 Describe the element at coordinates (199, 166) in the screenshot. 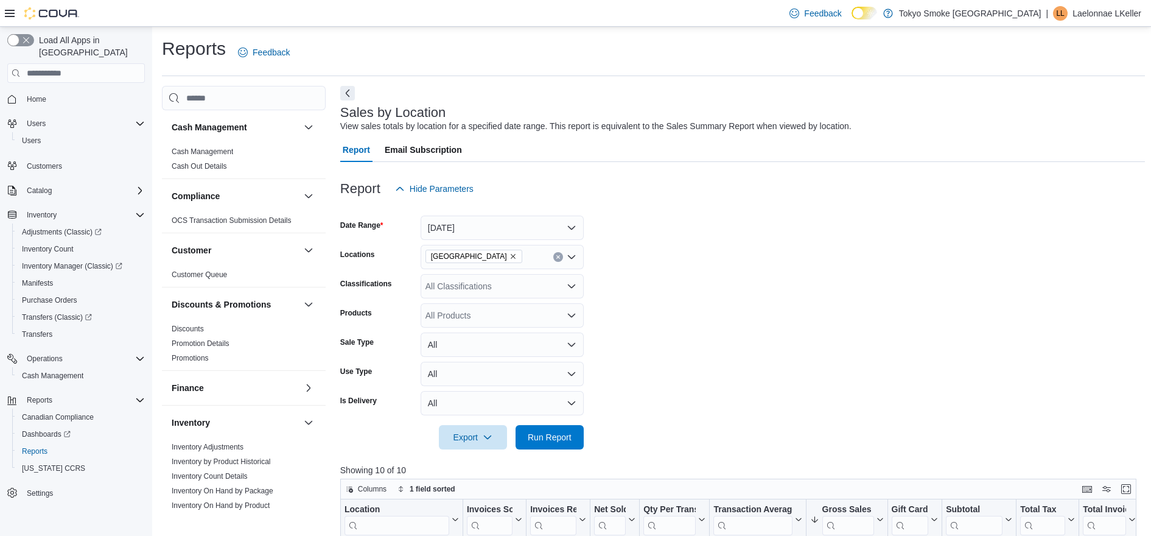

I see `span: Cash Out Details` at that location.